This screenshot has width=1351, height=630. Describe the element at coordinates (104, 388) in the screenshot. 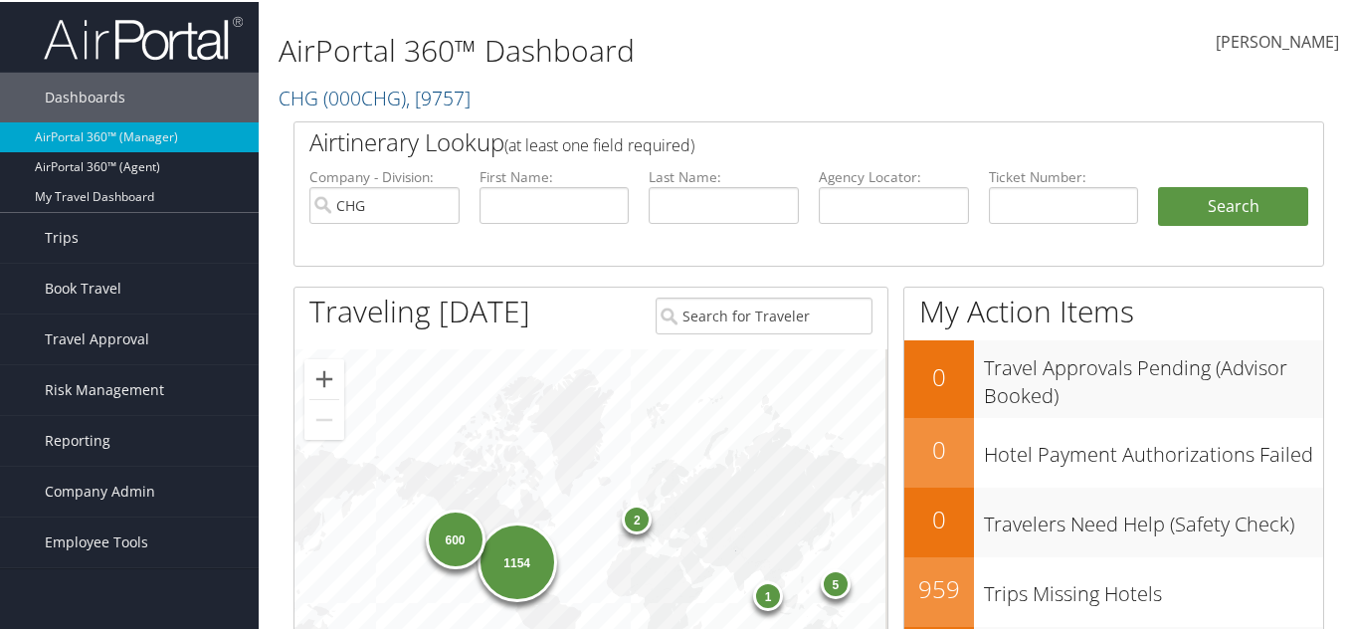

I see `span: Risk Management` at that location.